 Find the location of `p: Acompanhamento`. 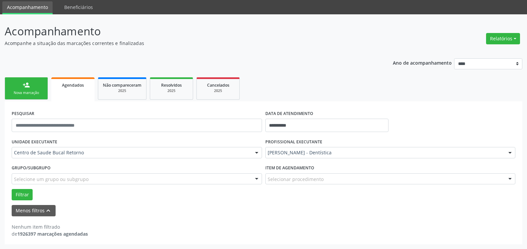

p: Acompanhamento is located at coordinates (186, 31).